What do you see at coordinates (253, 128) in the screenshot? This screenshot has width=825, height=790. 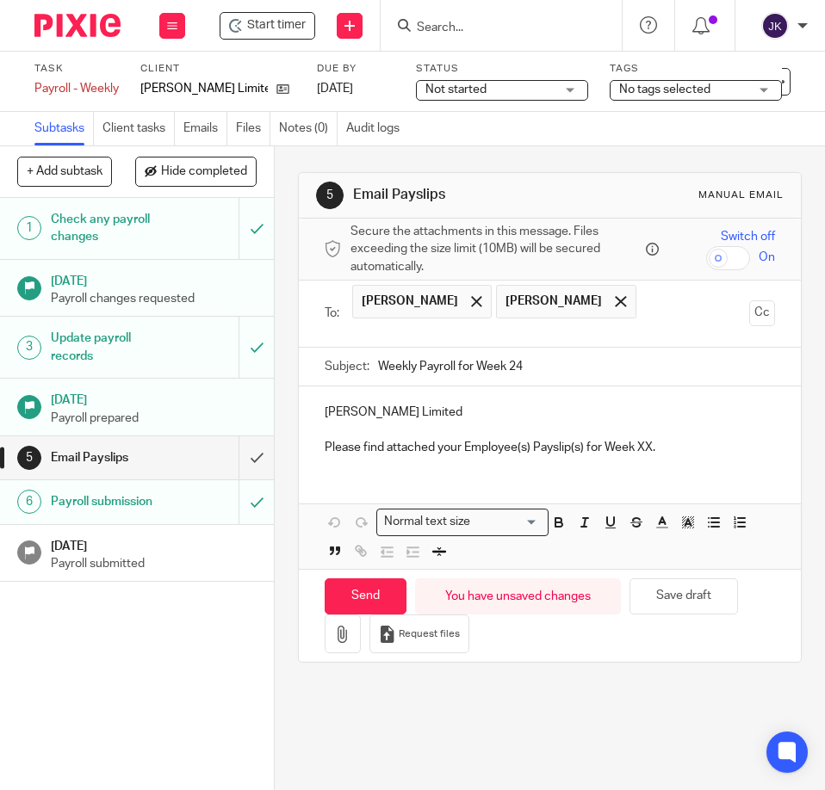 I see `a: Files` at bounding box center [253, 128].